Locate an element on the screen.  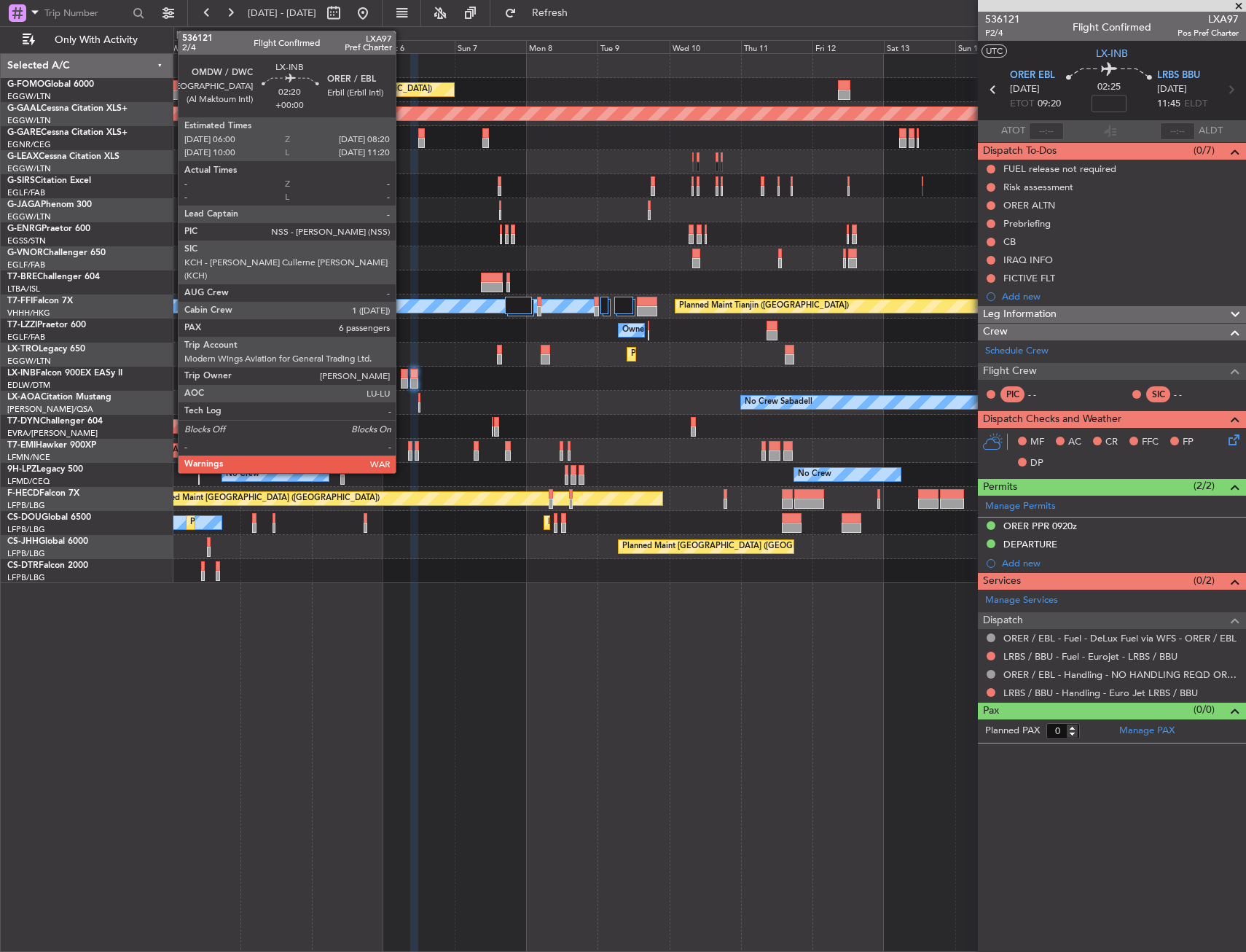
a: ORER / EBL - Handling - NO HANDLING REQD ORER/EBL is located at coordinates (1120, 674).